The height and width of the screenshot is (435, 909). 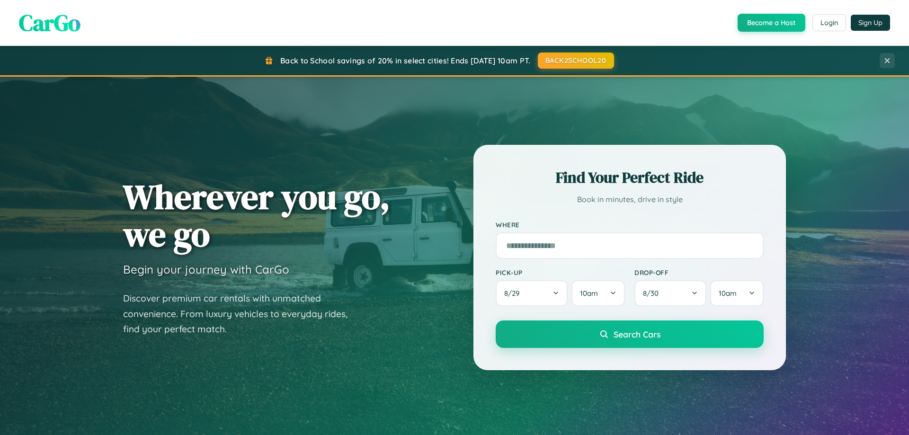 I want to click on p: Discover premium car rentals with unmatched convenience. From luxury vehicles to everyday rides, ..., so click(x=241, y=314).